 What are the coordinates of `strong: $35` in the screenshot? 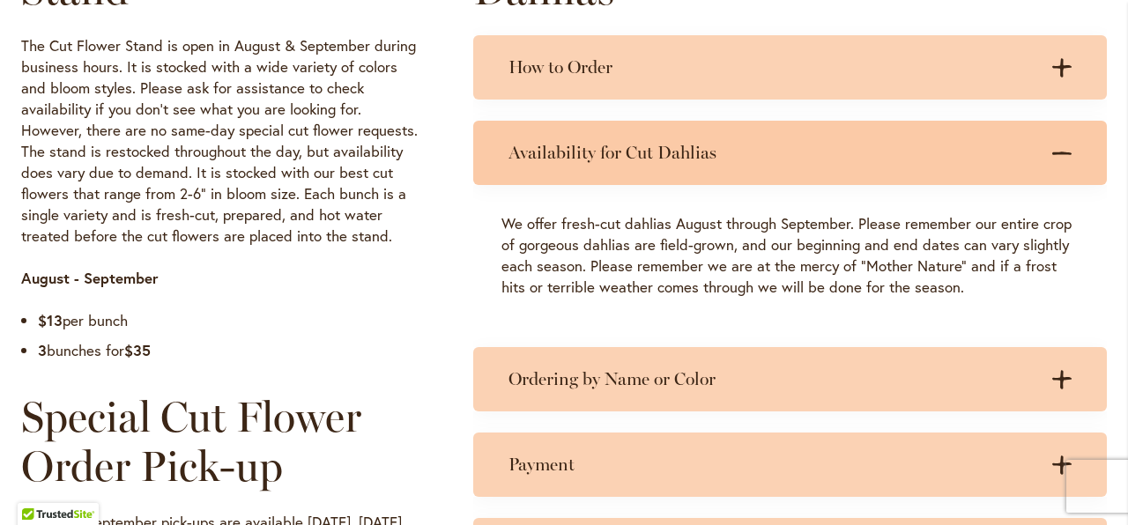 It's located at (137, 350).